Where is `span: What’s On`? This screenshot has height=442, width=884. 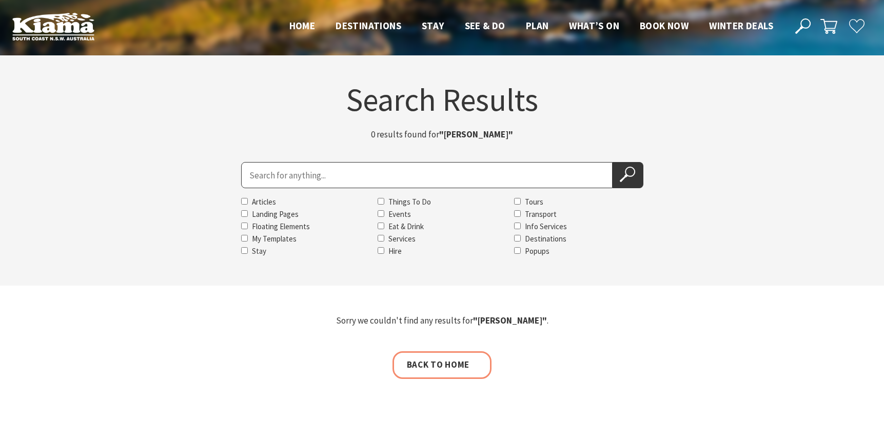
span: What’s On is located at coordinates (594, 26).